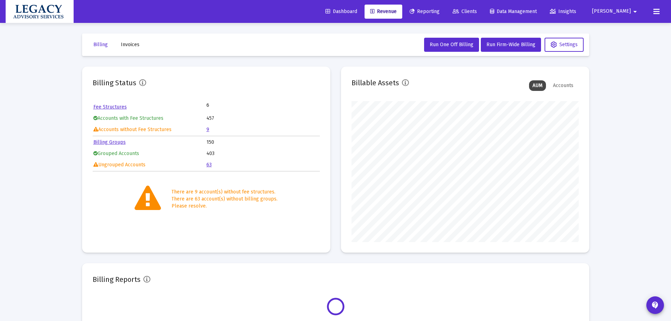 This screenshot has width=671, height=321. I want to click on button: Run Firm-Wide Billing, so click(511, 45).